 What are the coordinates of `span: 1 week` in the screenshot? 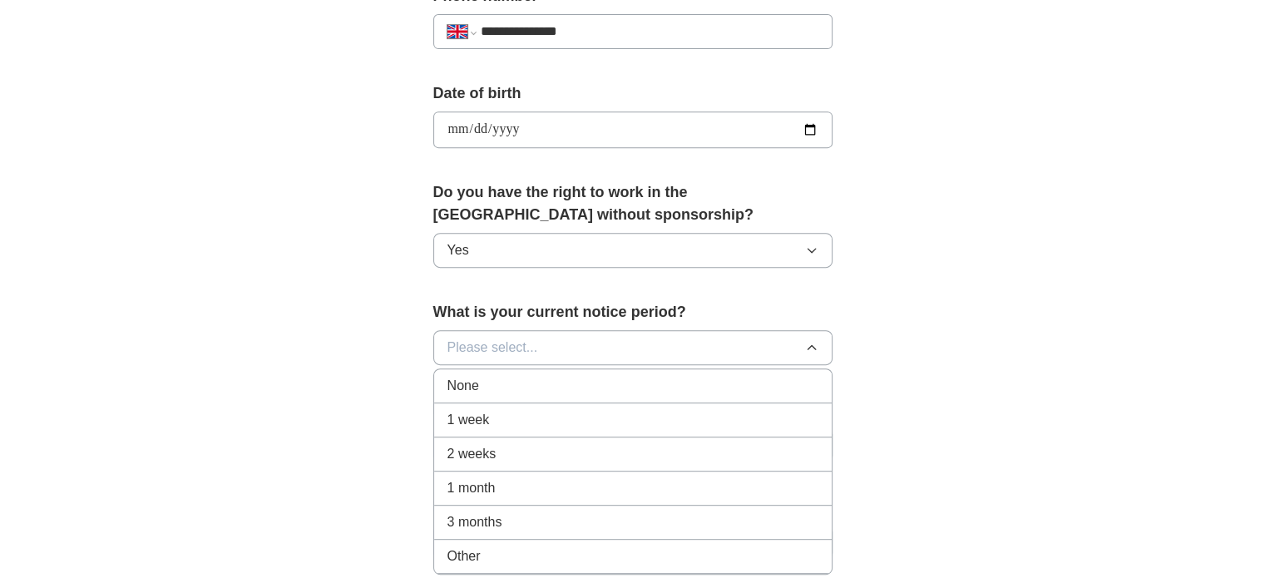 It's located at (468, 420).